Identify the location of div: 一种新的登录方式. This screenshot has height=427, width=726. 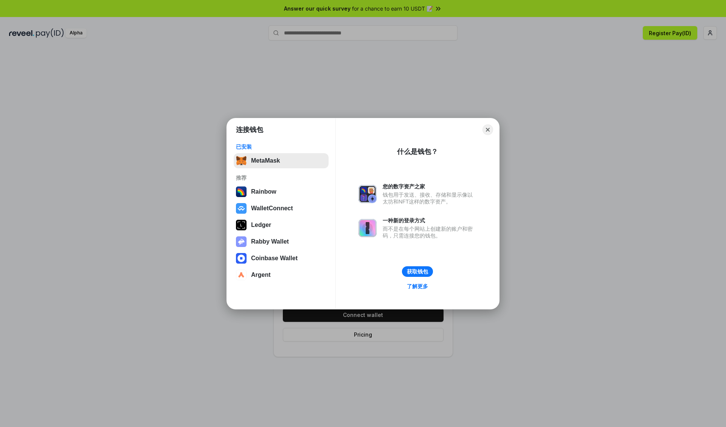
(430, 220).